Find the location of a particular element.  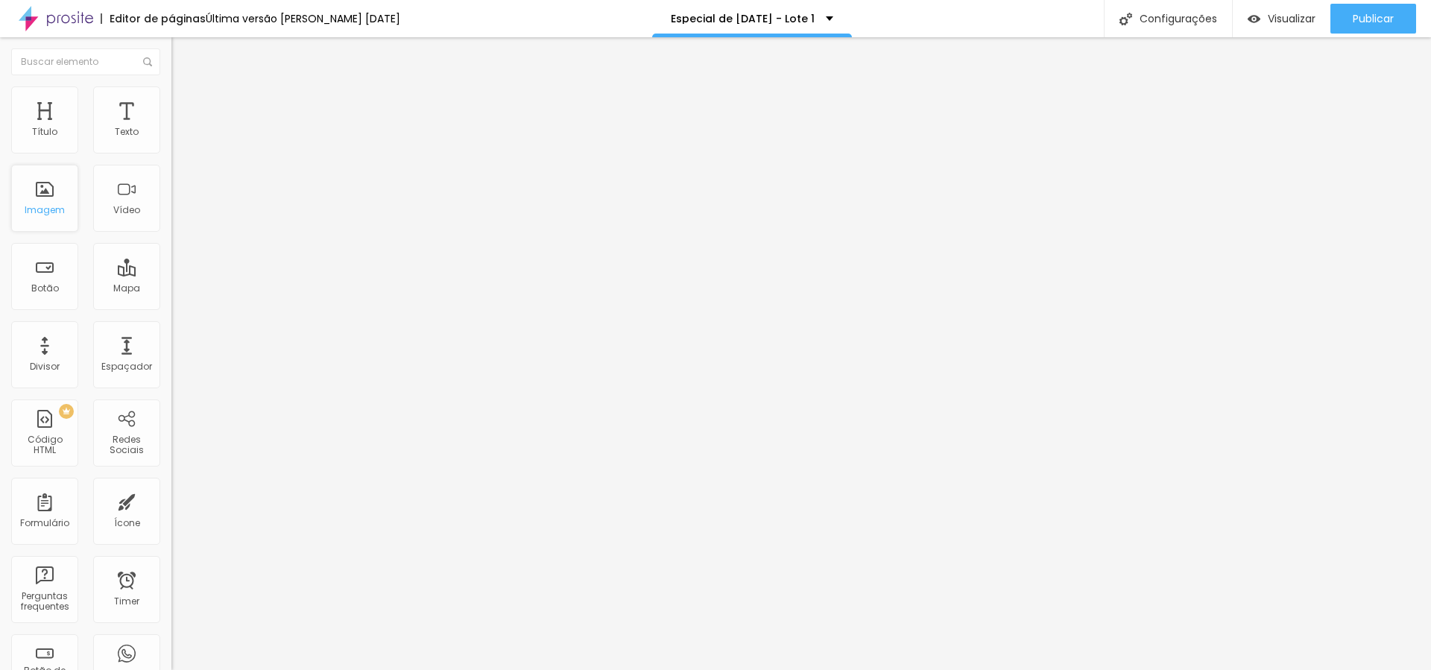

input: Buscar elemento is located at coordinates (86, 62).